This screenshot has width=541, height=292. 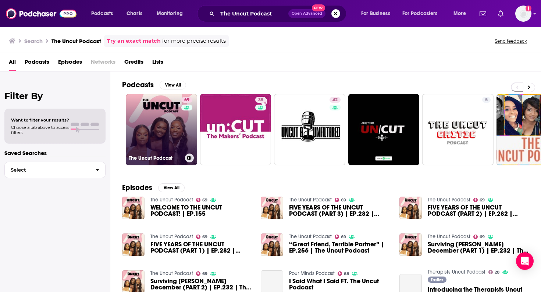 What do you see at coordinates (33, 41) in the screenshot?
I see `h3: Search` at bounding box center [33, 41].